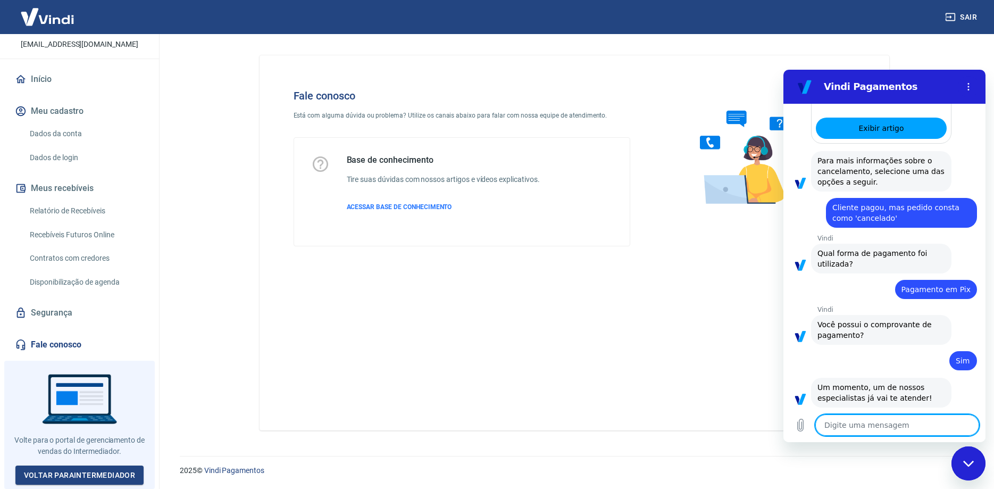 The image size is (994, 489). I want to click on a: Dados de login, so click(86, 157).